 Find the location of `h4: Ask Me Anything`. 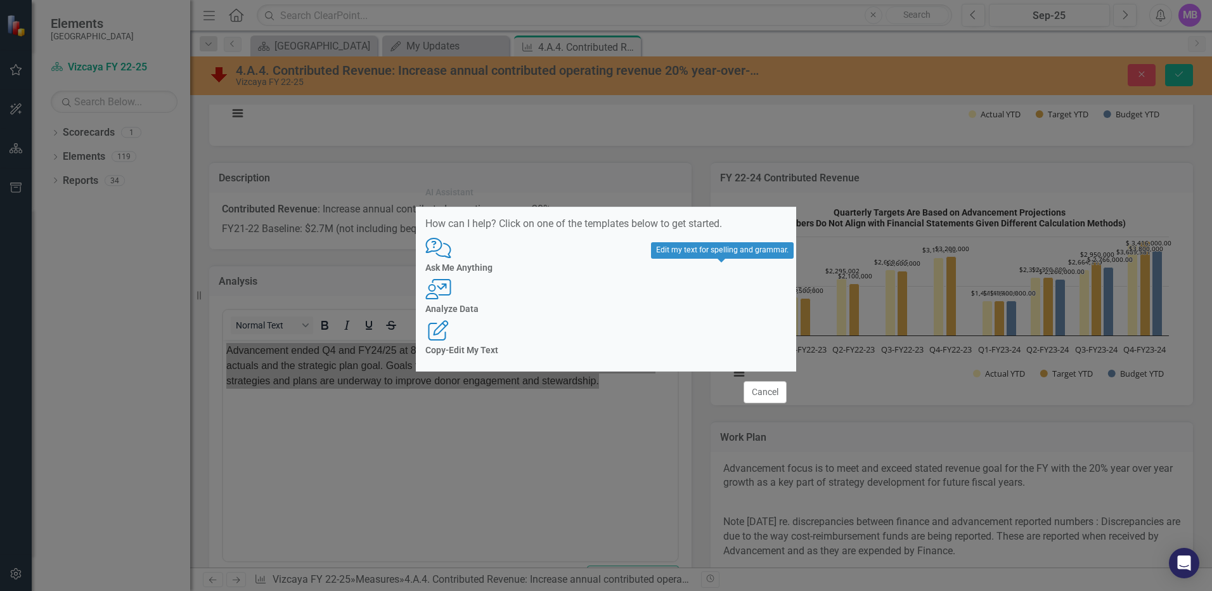

h4: Ask Me Anything is located at coordinates (606, 267).